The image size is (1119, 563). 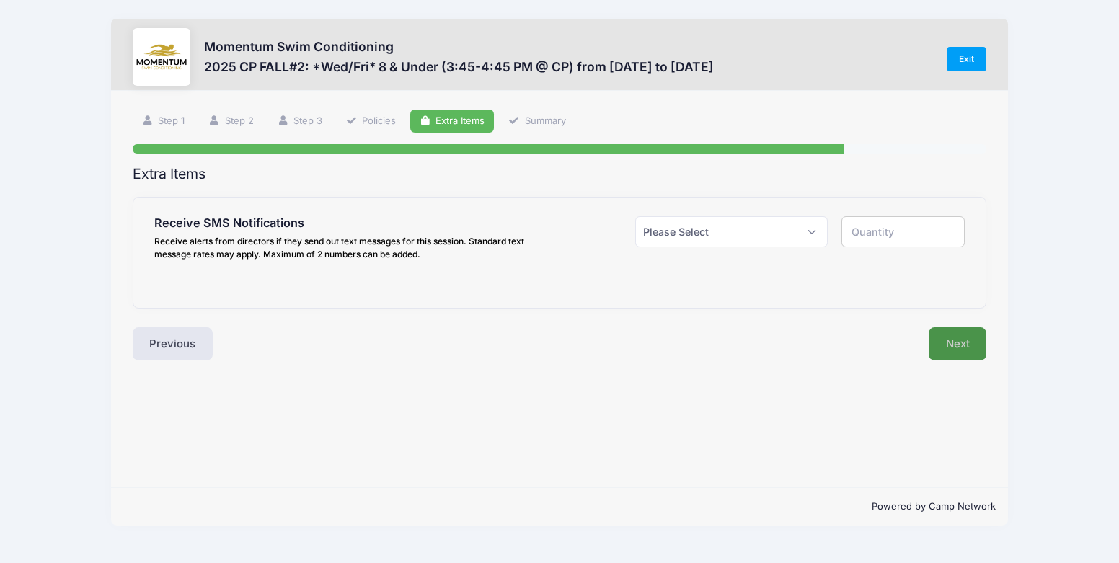 What do you see at coordinates (957, 344) in the screenshot?
I see `button: Next` at bounding box center [957, 344].